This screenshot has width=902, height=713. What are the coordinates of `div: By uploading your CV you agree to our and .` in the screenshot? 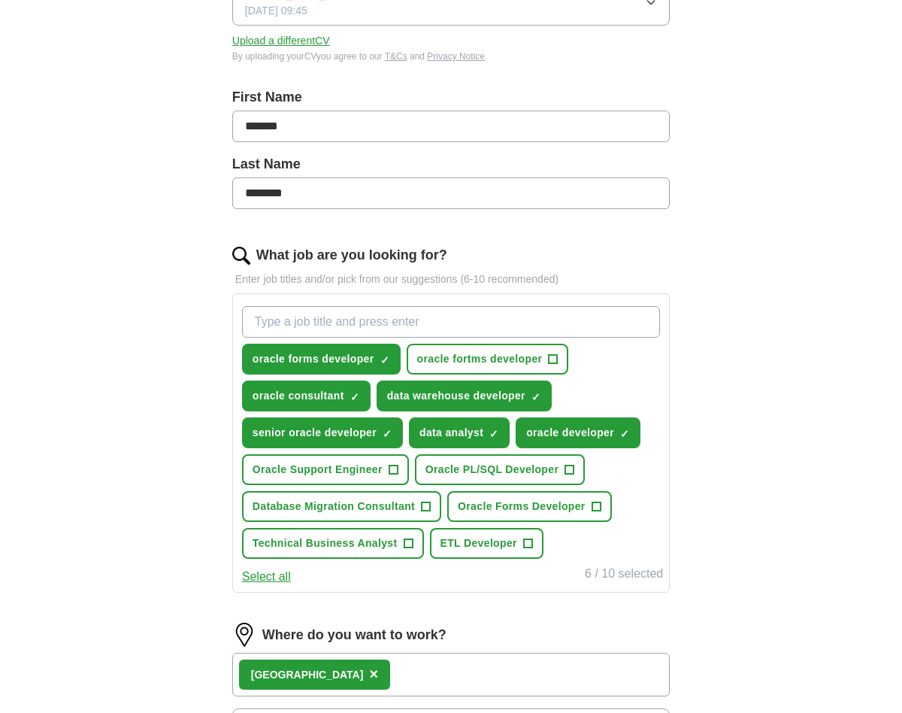 It's located at (451, 56).